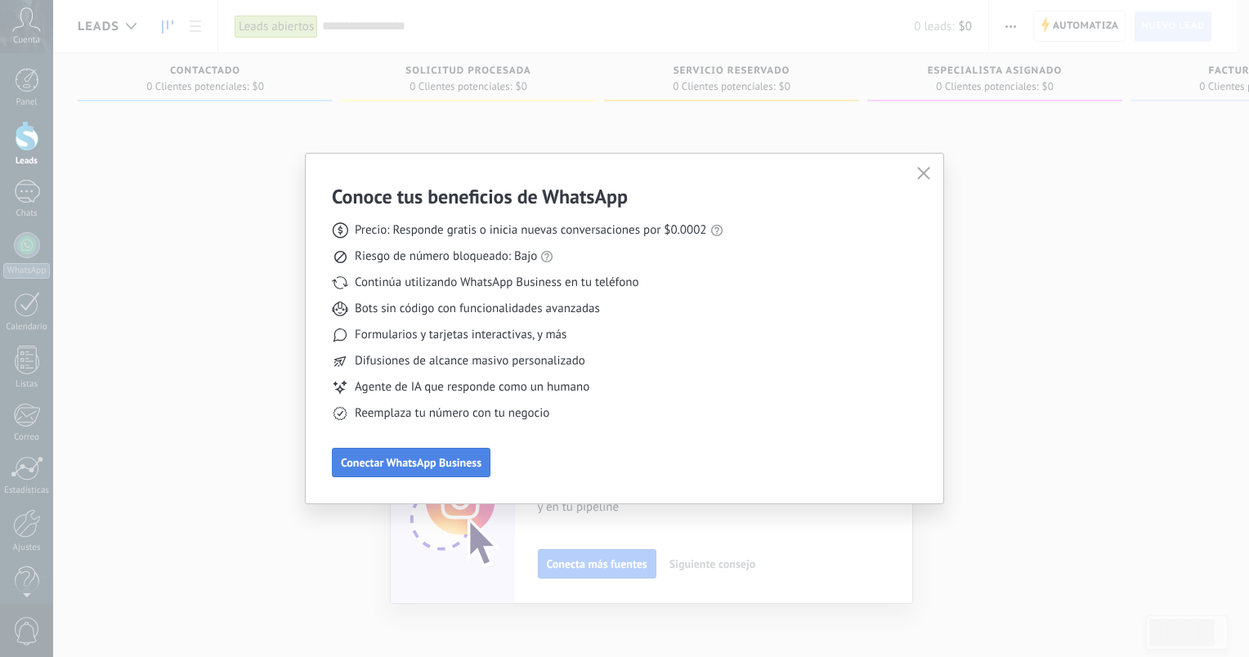  What do you see at coordinates (460, 335) in the screenshot?
I see `span: Formularios y tarjetas interactivas, y más` at bounding box center [460, 335].